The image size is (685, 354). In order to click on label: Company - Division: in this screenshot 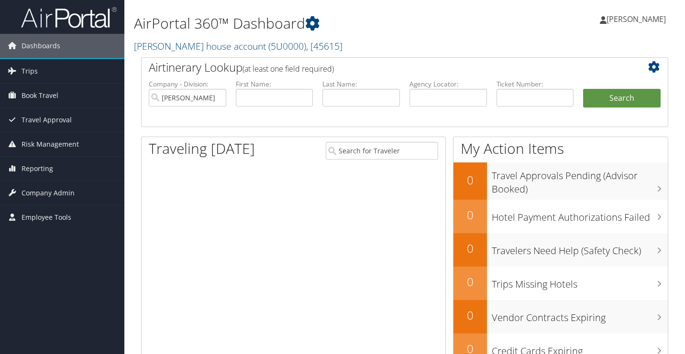, I will do `click(187, 84)`.